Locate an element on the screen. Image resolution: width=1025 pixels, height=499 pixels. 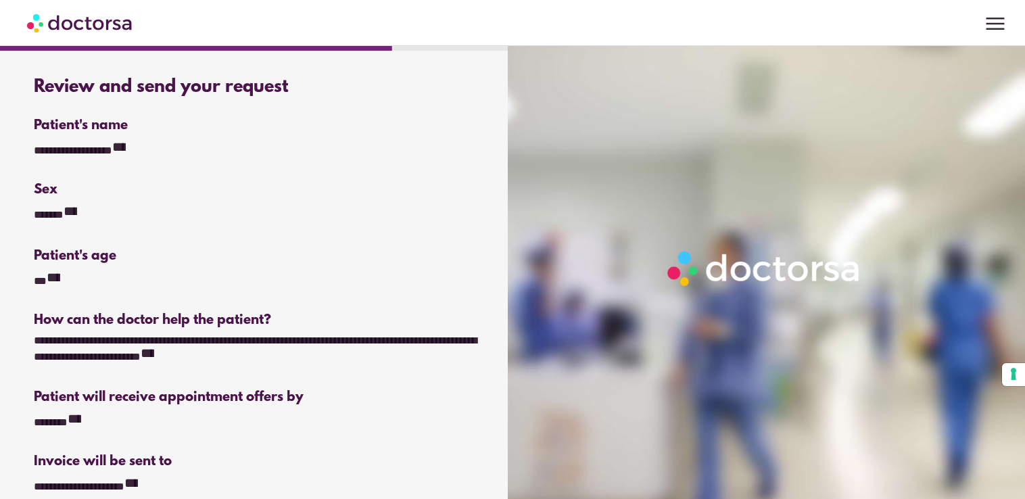
img: Doctorsa.com is located at coordinates (80, 22).